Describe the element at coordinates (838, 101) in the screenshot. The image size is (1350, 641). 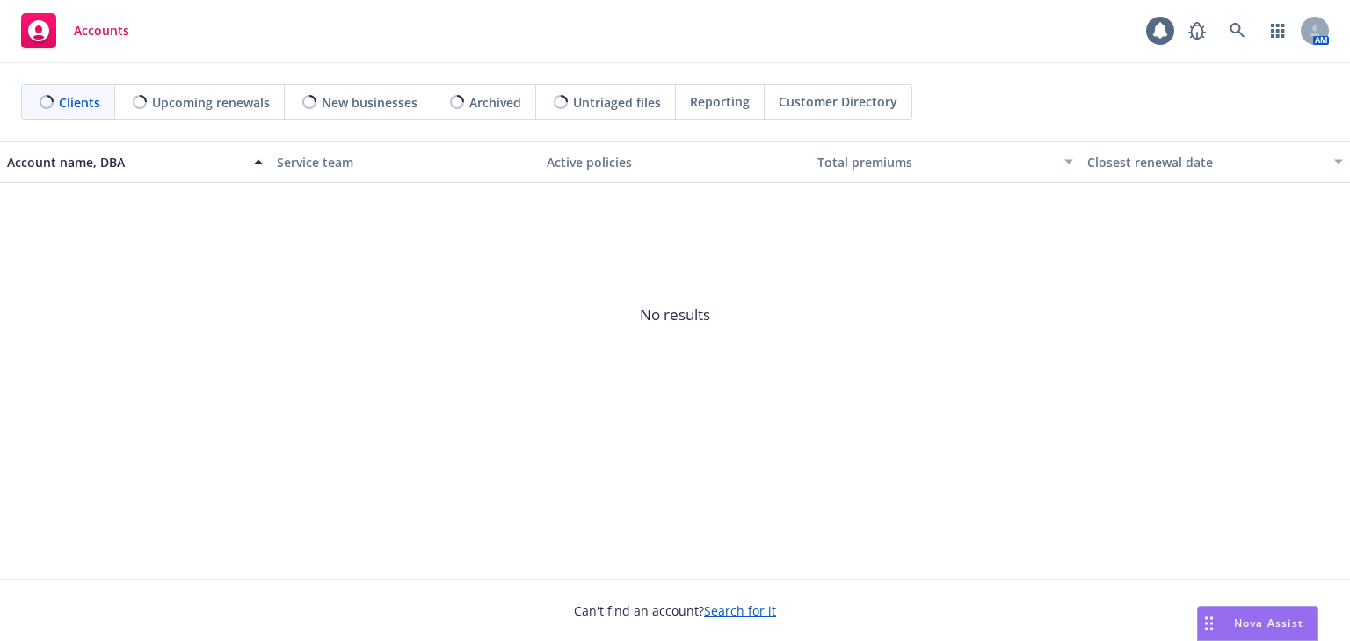
I see `span: Customer Directory` at that location.